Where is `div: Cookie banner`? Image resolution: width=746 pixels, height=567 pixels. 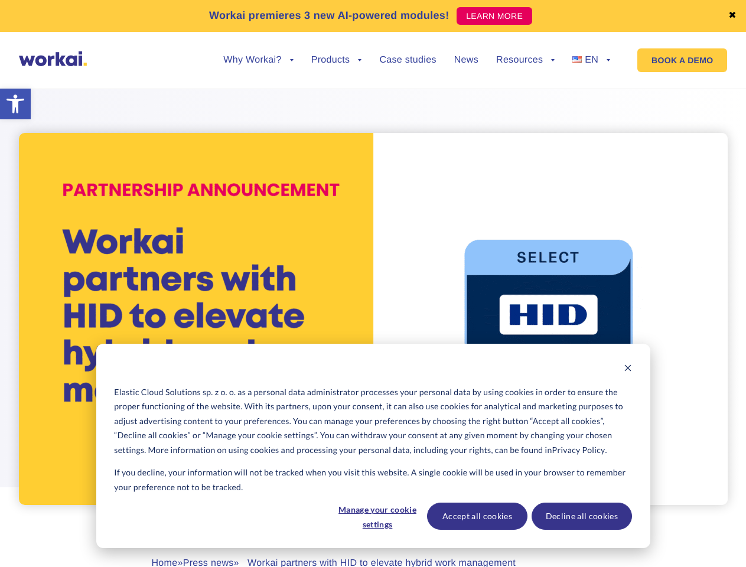
div: Cookie banner is located at coordinates (373, 446).